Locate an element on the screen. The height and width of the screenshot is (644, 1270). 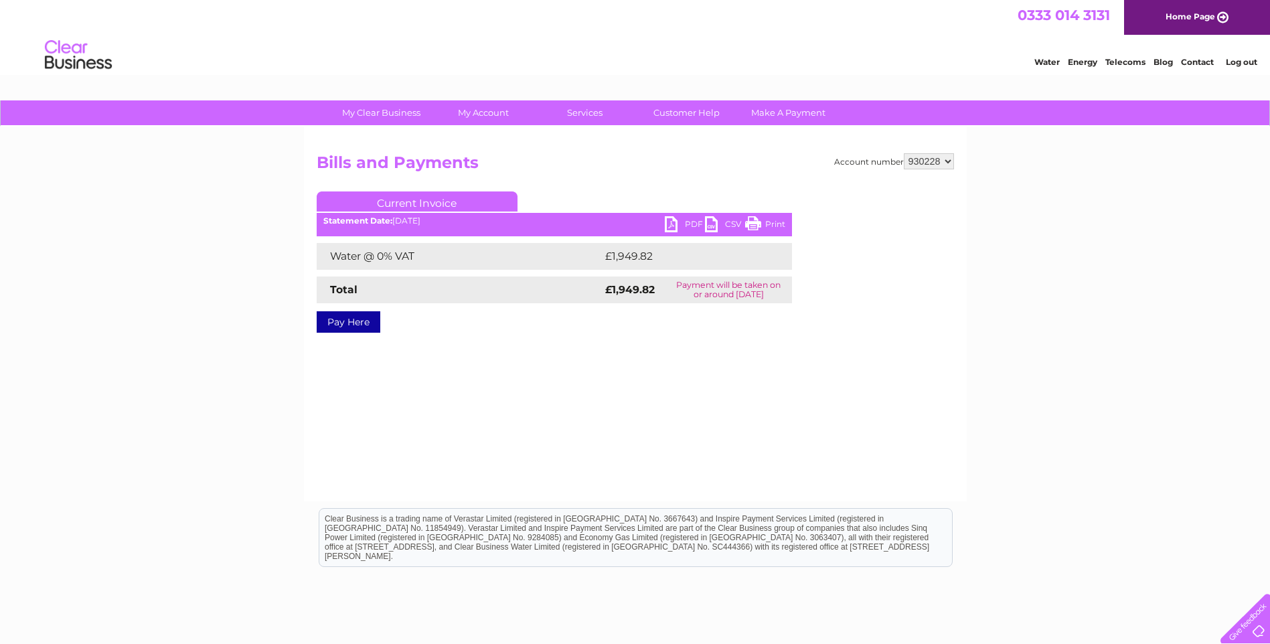
a: PDF is located at coordinates (685, 226).